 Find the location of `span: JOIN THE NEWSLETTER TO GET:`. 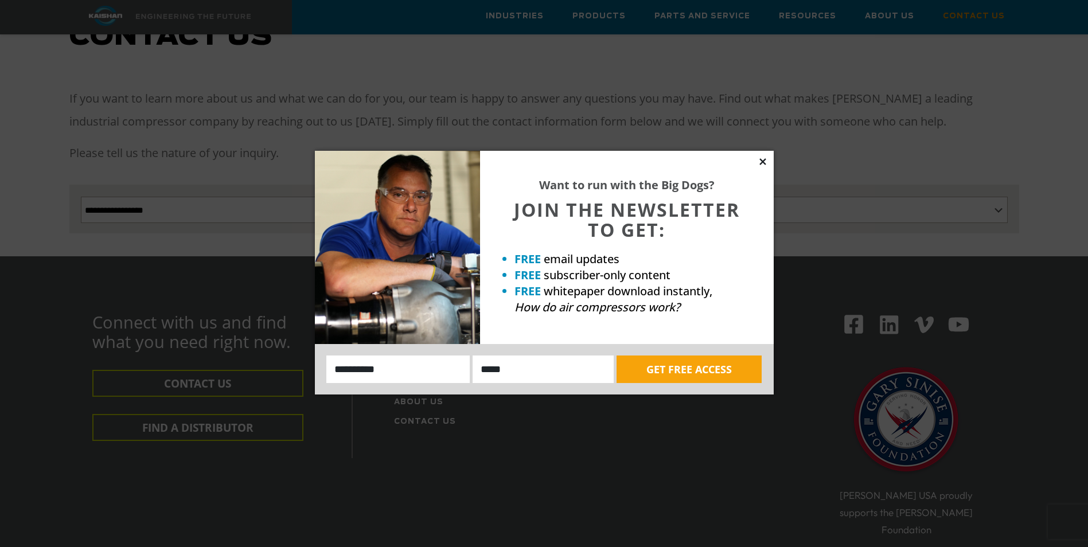

span: JOIN THE NEWSLETTER TO GET: is located at coordinates (627, 220).